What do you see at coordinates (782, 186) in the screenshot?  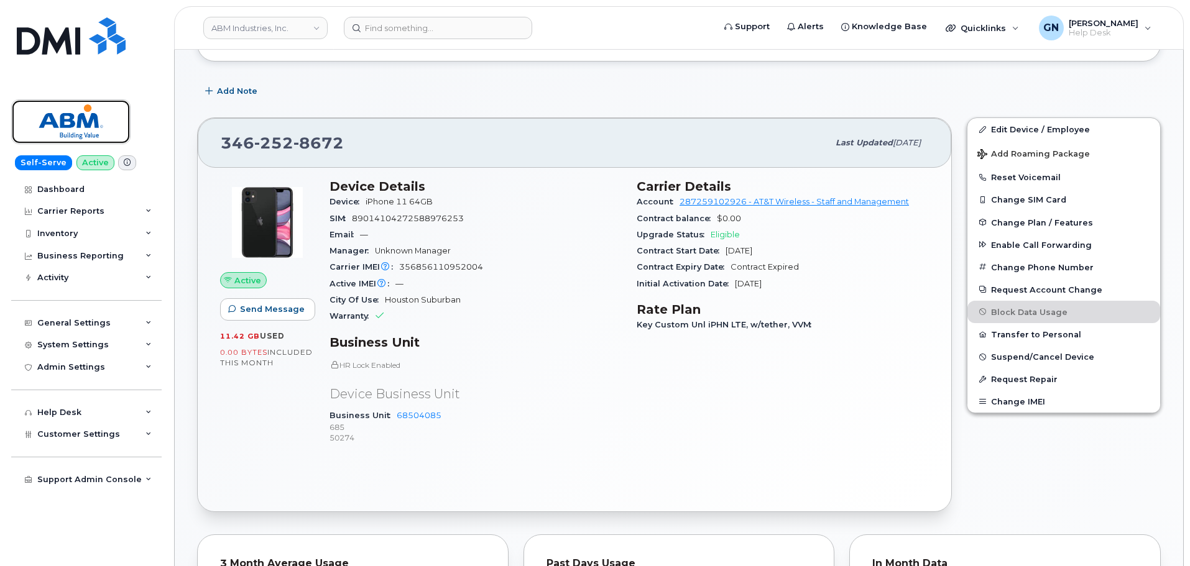 I see `h3: Carrier Details` at bounding box center [782, 186].